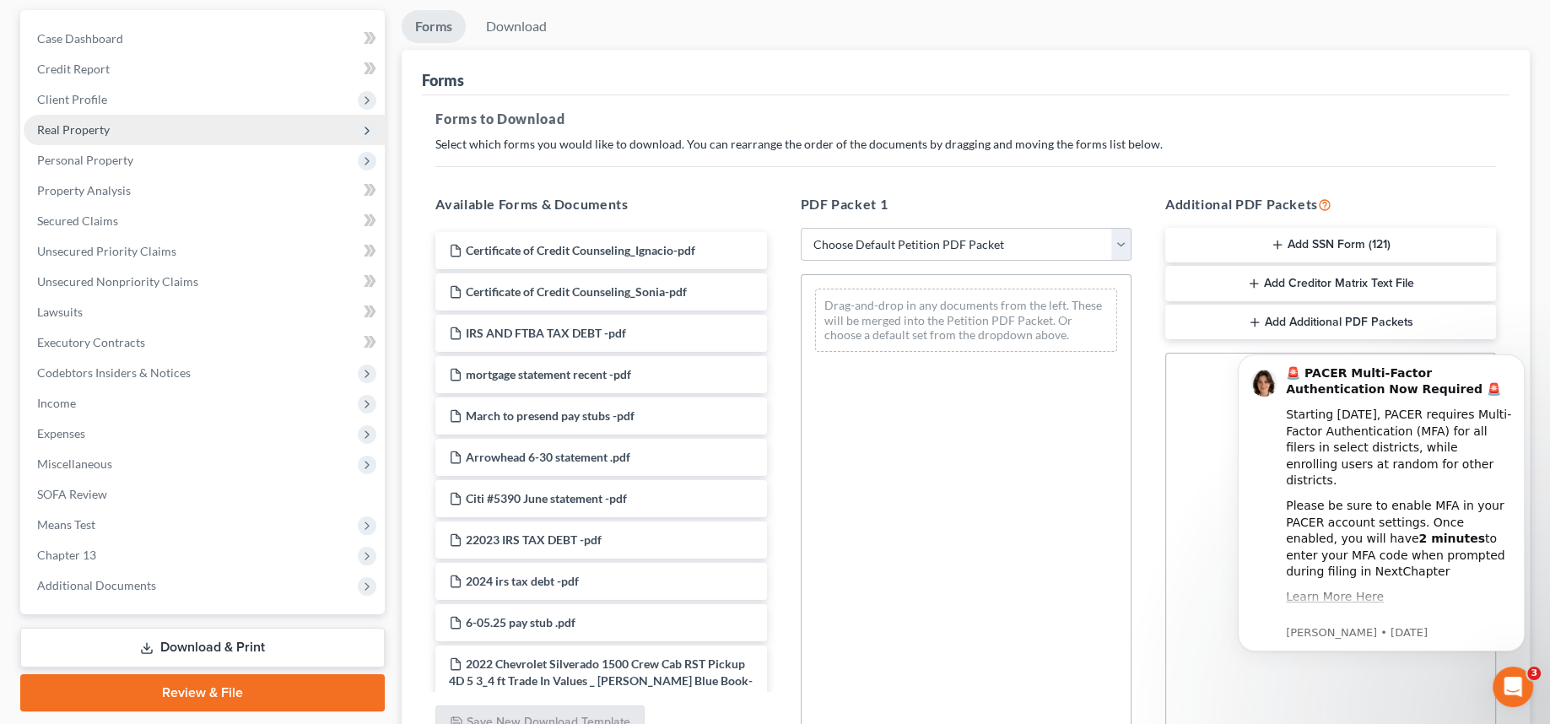 This screenshot has width=1550, height=724. I want to click on i: We use the Salesforce Authenticator app for MFA at NextChapter and other users are reporting the ..., so click(186, 317).